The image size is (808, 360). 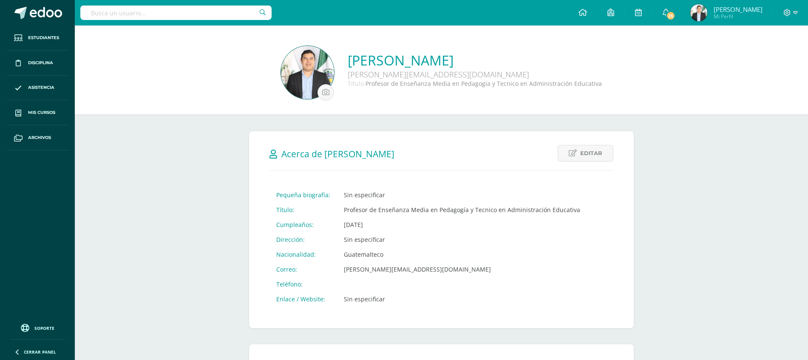 What do you see at coordinates (303, 254) in the screenshot?
I see `td: Nacionalidad:` at bounding box center [303, 254].